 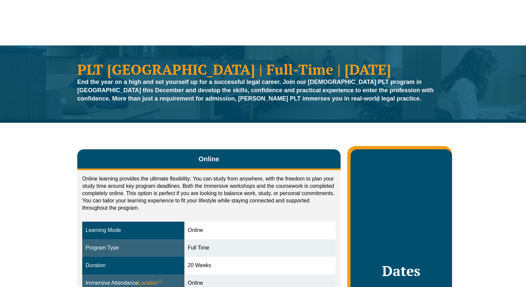 I want to click on div: Program Type, so click(x=133, y=248).